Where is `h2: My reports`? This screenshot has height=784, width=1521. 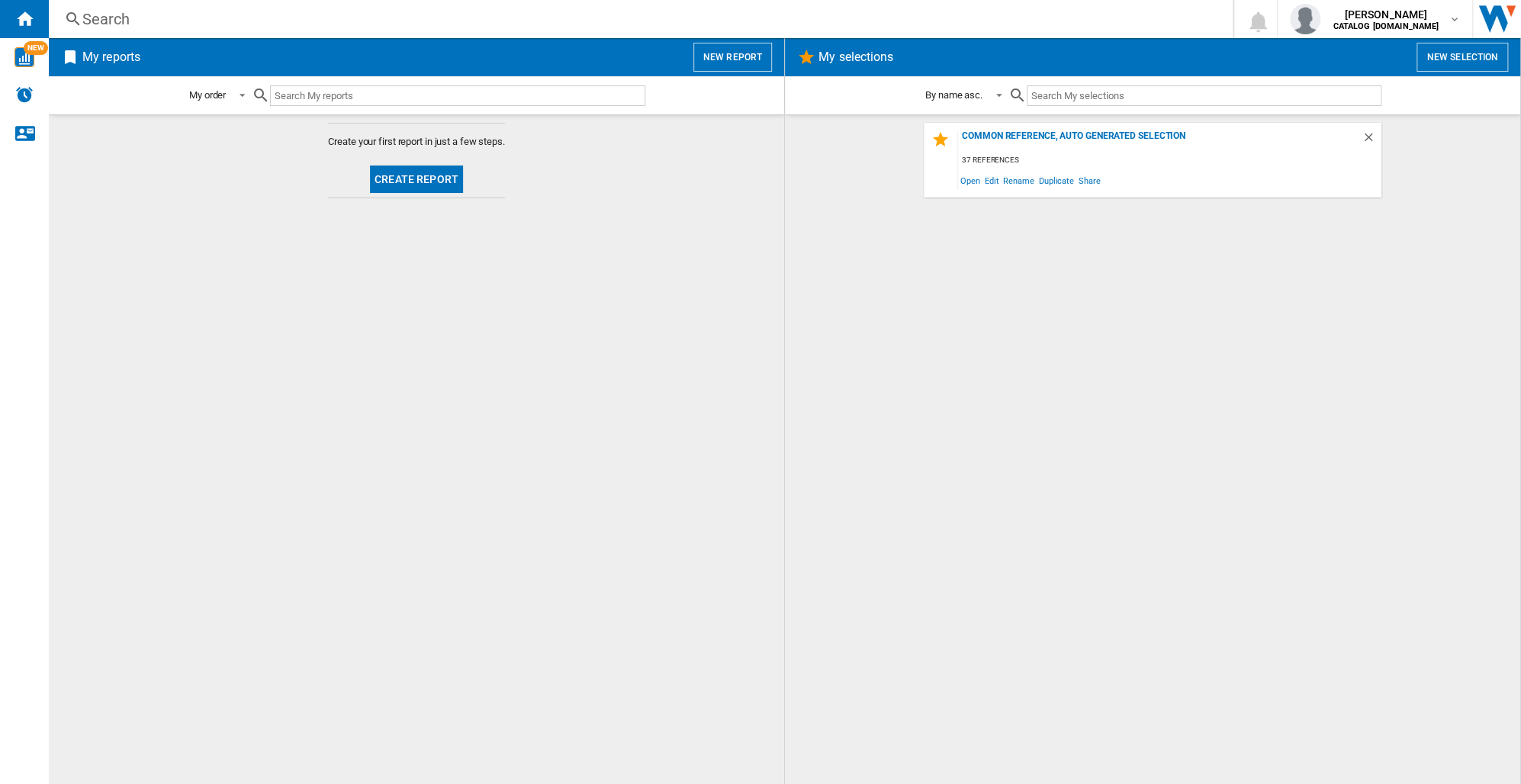
h2: My reports is located at coordinates (112, 57).